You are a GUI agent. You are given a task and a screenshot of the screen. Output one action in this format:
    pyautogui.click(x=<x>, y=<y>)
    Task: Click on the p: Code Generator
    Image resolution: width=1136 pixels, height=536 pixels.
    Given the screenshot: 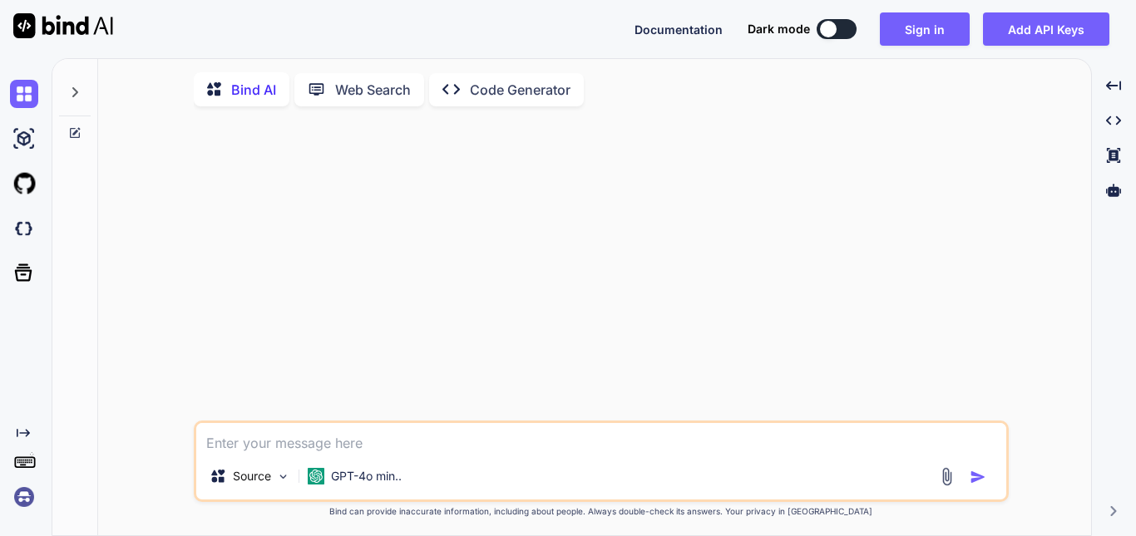 What is the action you would take?
    pyautogui.click(x=520, y=90)
    